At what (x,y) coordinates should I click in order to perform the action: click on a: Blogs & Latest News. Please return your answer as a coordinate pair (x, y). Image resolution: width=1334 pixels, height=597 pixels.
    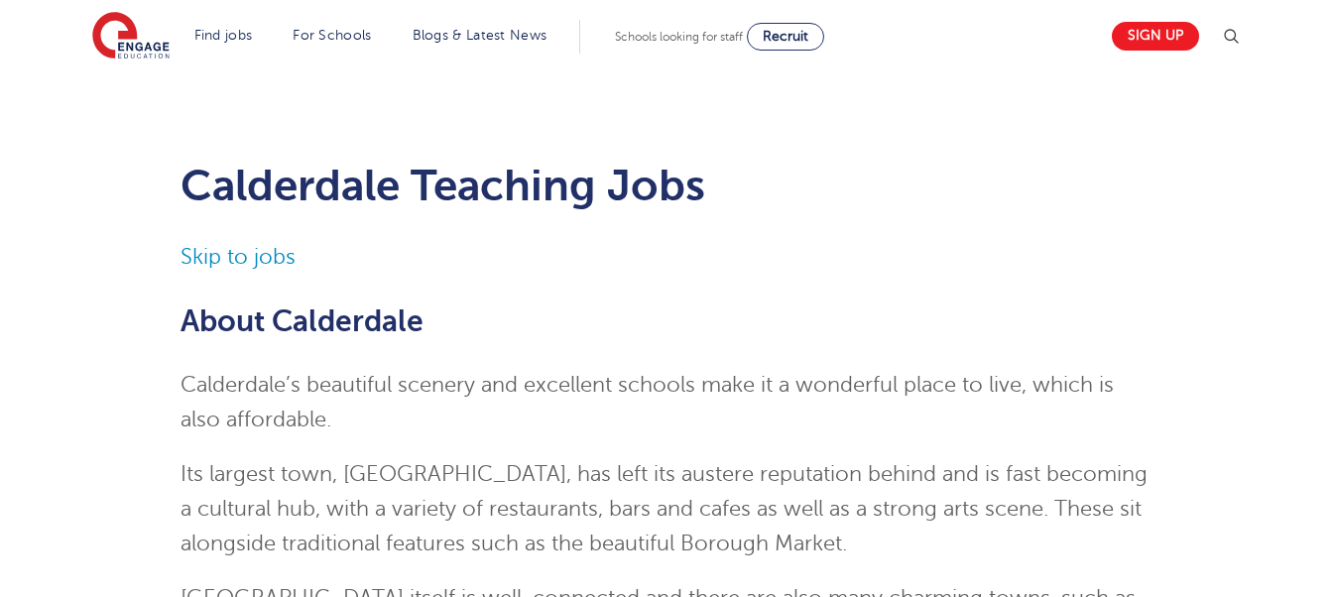
    Looking at the image, I should click on (480, 35).